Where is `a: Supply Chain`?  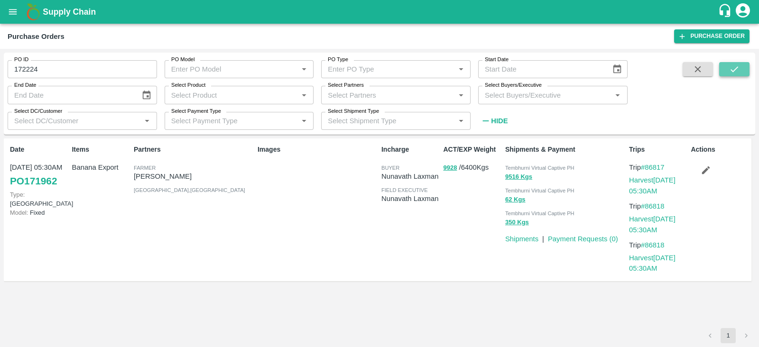 a: Supply Chain is located at coordinates (380, 12).